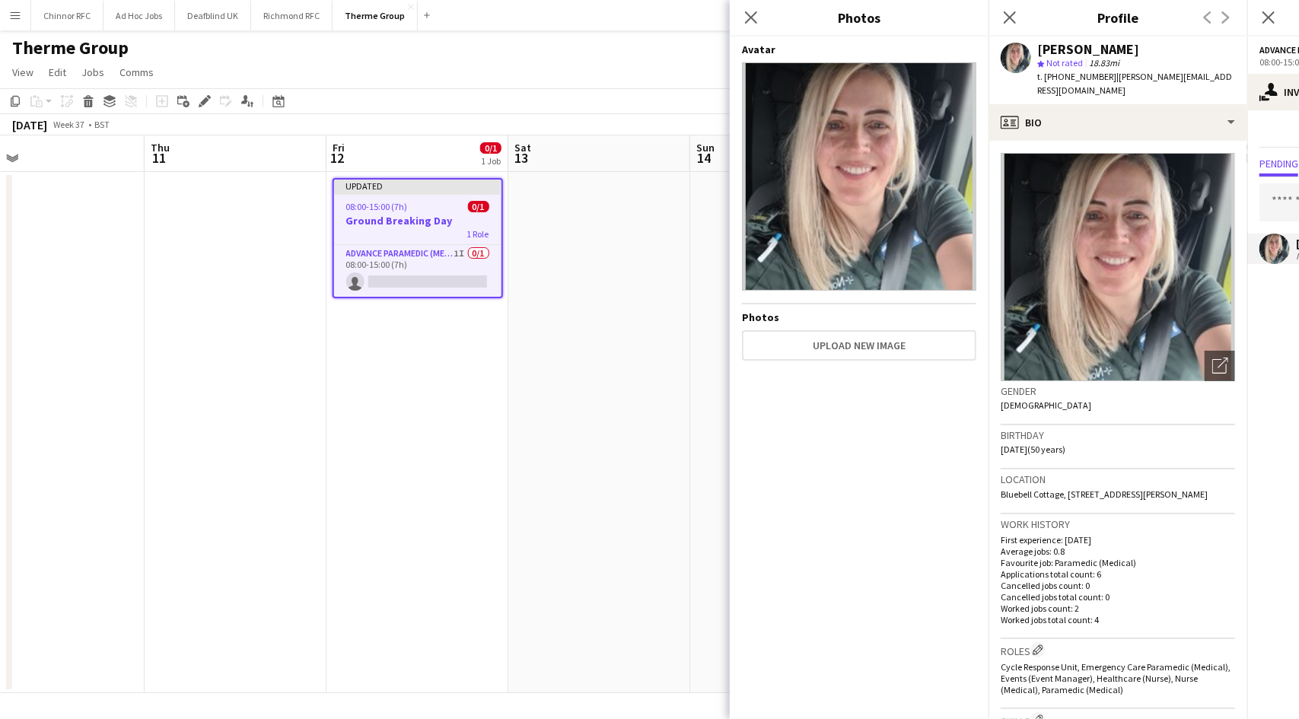 The width and height of the screenshot is (1299, 719). What do you see at coordinates (859, 49) in the screenshot?
I see `h4: Avatar` at bounding box center [859, 49].